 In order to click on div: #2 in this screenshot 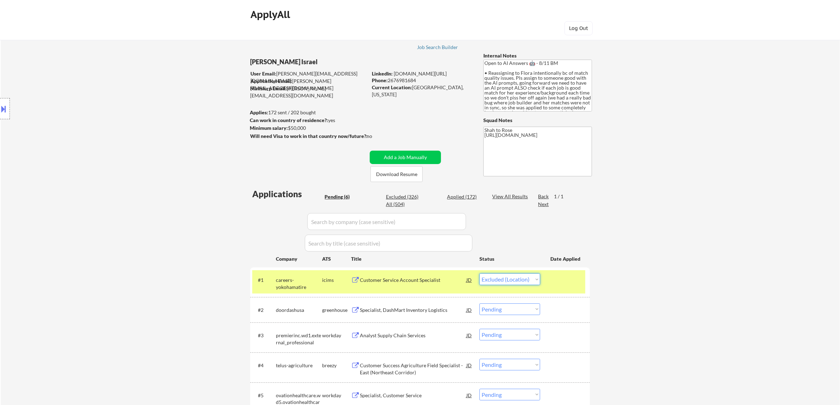, I will do `click(264, 310)`.